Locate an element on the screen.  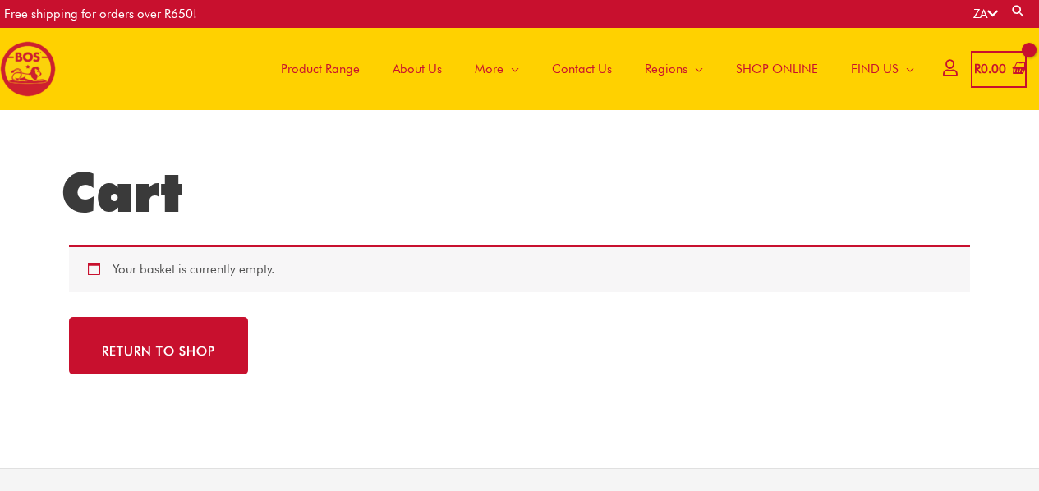
span: FIND US is located at coordinates (875, 69).